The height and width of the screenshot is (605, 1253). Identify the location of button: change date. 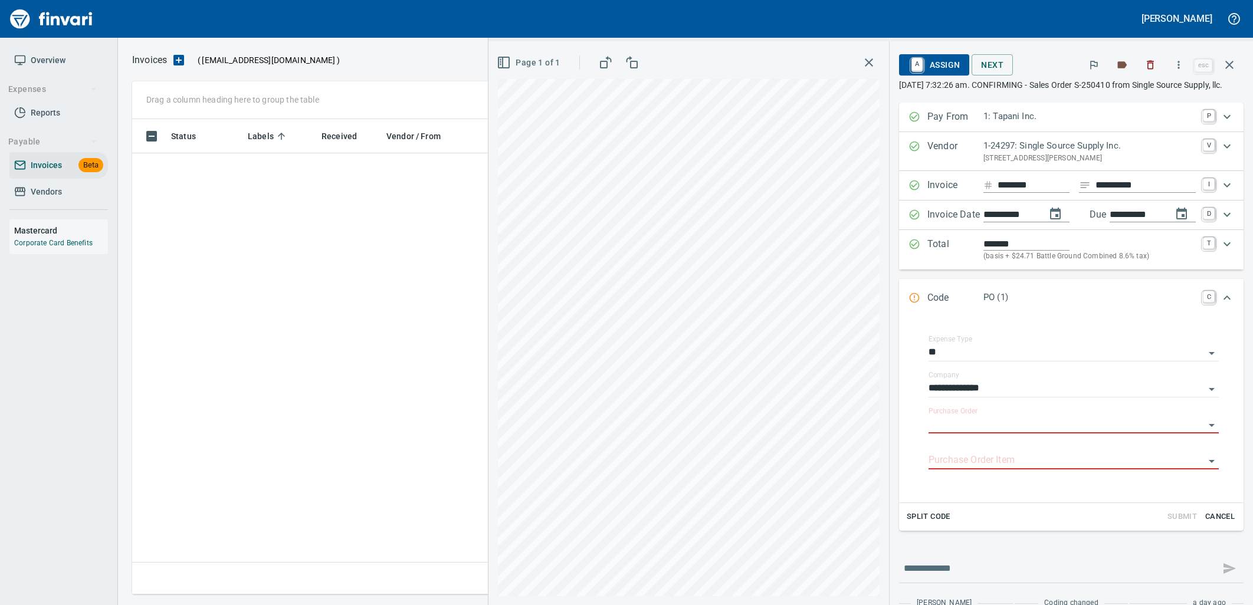
(1055, 214).